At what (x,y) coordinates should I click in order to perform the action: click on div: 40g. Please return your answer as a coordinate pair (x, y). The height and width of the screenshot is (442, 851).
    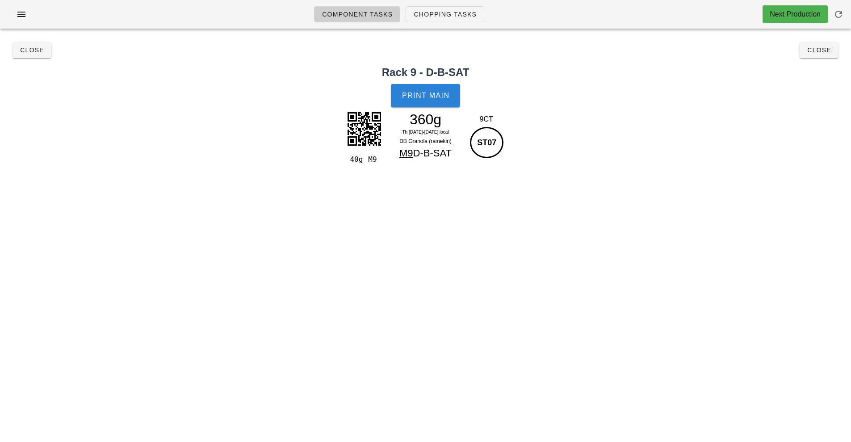
    Looking at the image, I should click on (355, 159).